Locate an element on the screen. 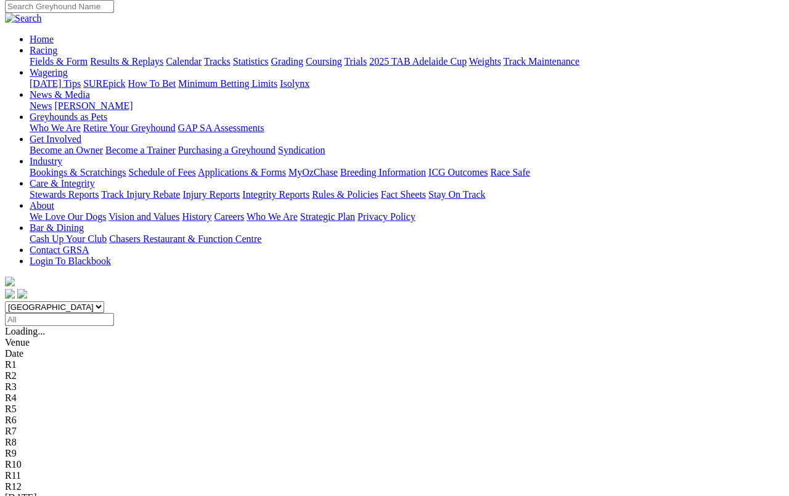  div: R5 is located at coordinates (394, 409).